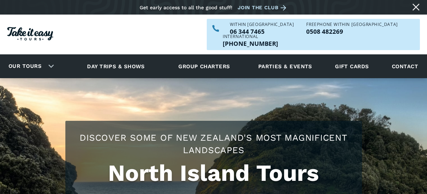 The height and width of the screenshot is (194, 427). Describe the element at coordinates (262, 31) in the screenshot. I see `a: Call us within NZ on 063447465` at that location.